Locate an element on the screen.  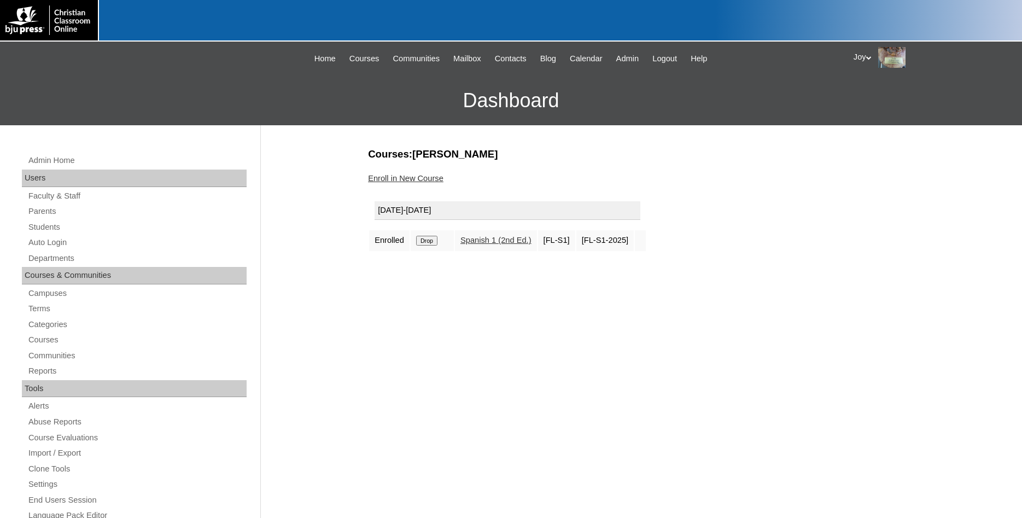
input: Drop is located at coordinates (426, 241).